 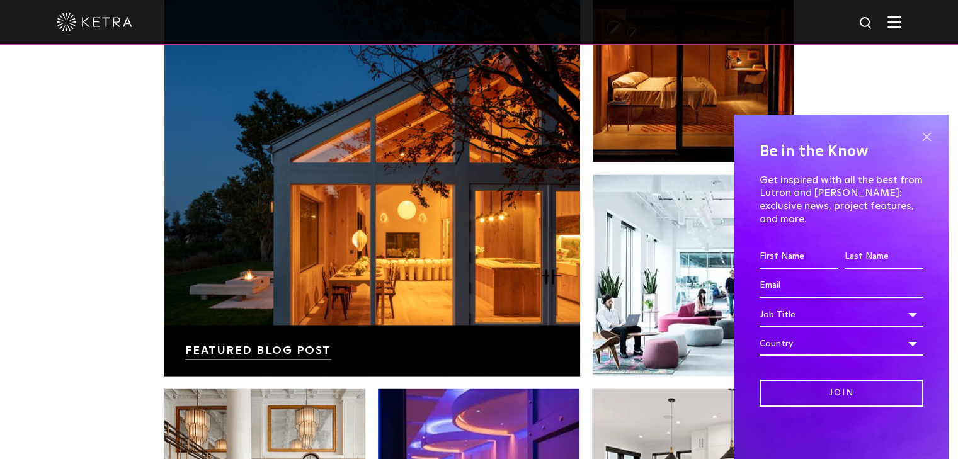 What do you see at coordinates (895, 21) in the screenshot?
I see `img: Hamburger%20Nav.svg` at bounding box center [895, 21].